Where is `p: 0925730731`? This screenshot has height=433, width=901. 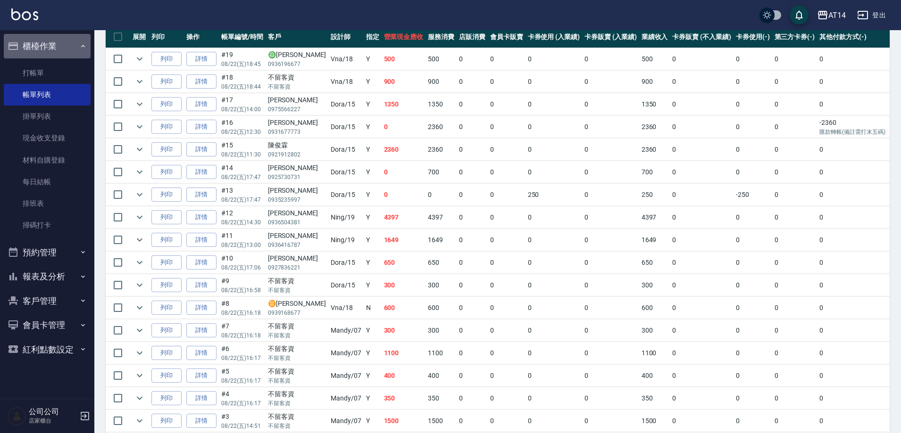
p: 0925730731 is located at coordinates (297, 177).